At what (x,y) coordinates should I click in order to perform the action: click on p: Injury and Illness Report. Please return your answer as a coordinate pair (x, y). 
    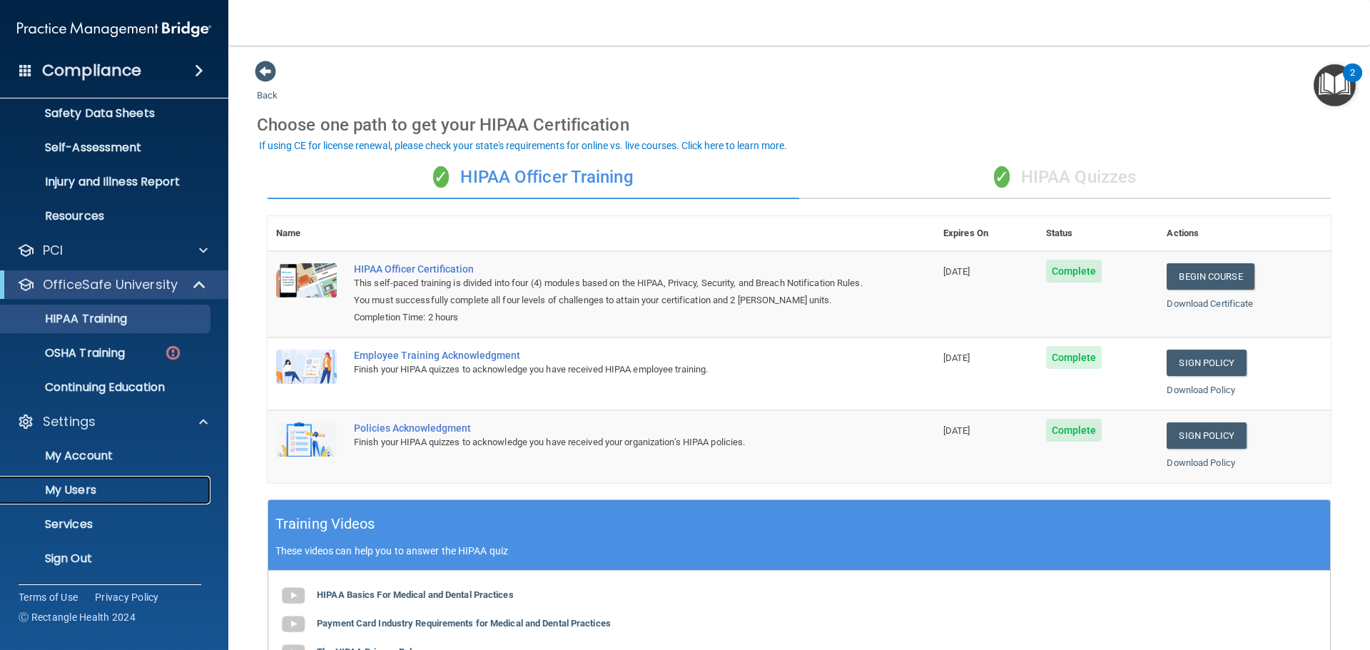
    Looking at the image, I should click on (106, 182).